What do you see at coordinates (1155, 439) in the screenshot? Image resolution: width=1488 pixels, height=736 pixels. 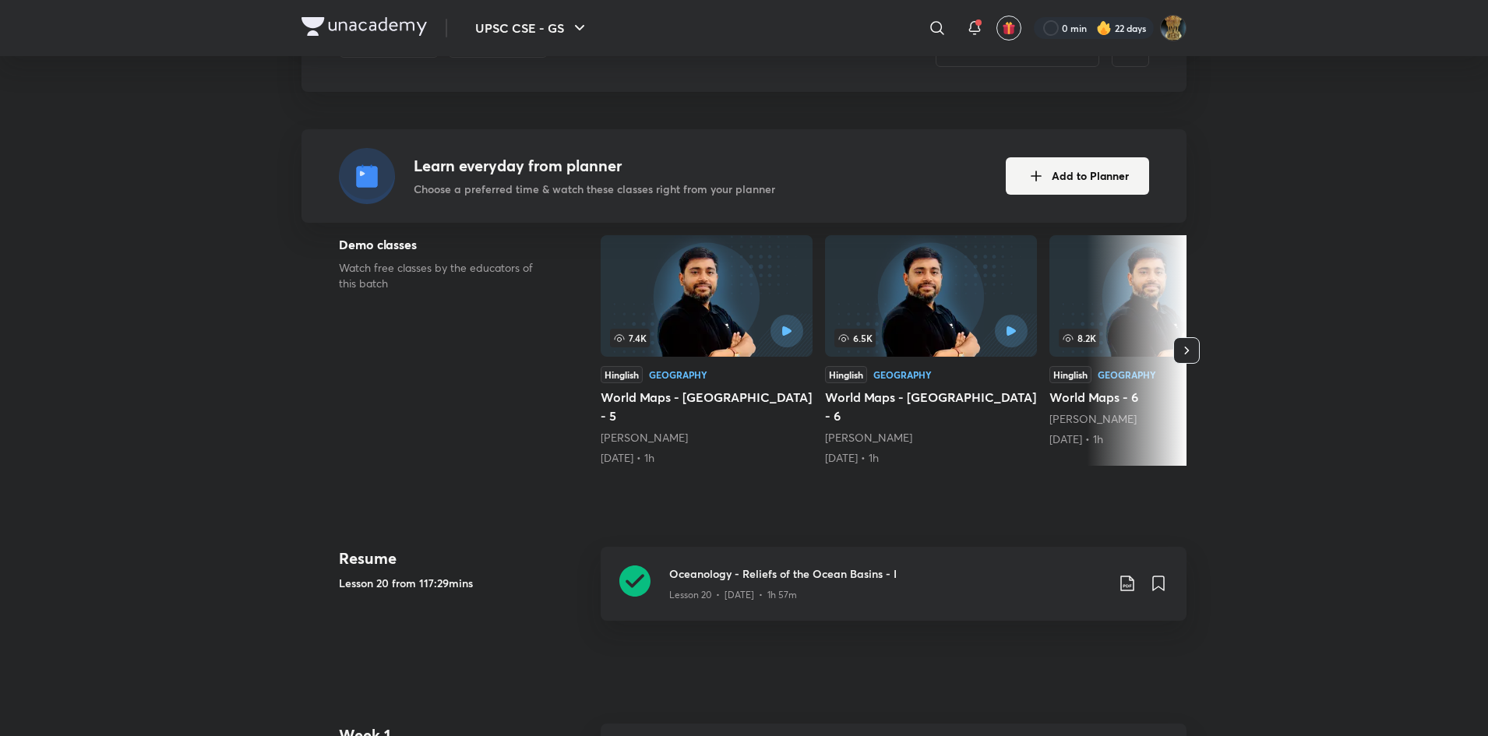 I see `div: 24th Apr • 1h` at bounding box center [1155, 439].